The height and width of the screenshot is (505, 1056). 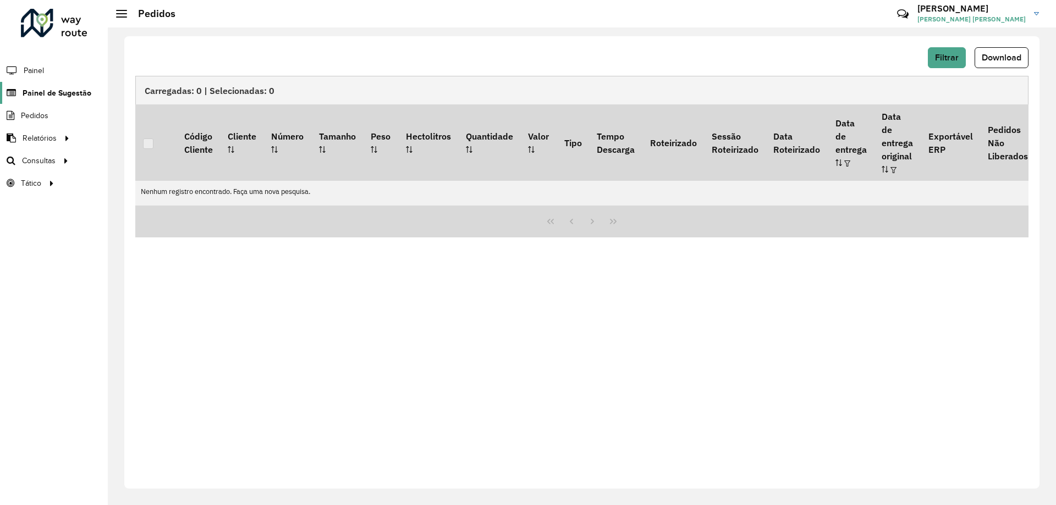 What do you see at coordinates (31, 183) in the screenshot?
I see `span: Tático` at bounding box center [31, 183].